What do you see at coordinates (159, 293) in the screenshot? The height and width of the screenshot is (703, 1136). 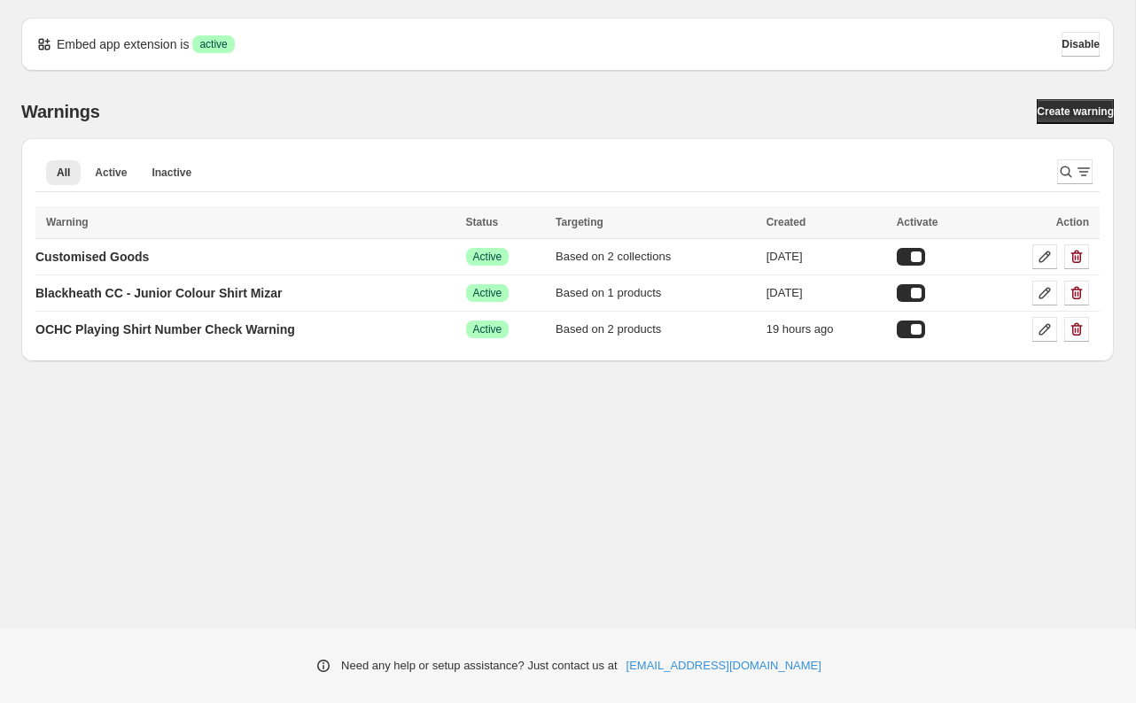 I see `p: Blackheath CC - Junior Colour Shirt Mizar` at bounding box center [159, 293].